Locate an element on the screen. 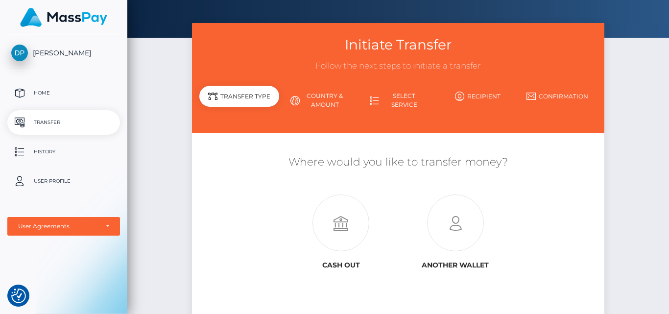 The width and height of the screenshot is (669, 314). div: User Agreements is located at coordinates (58, 226).